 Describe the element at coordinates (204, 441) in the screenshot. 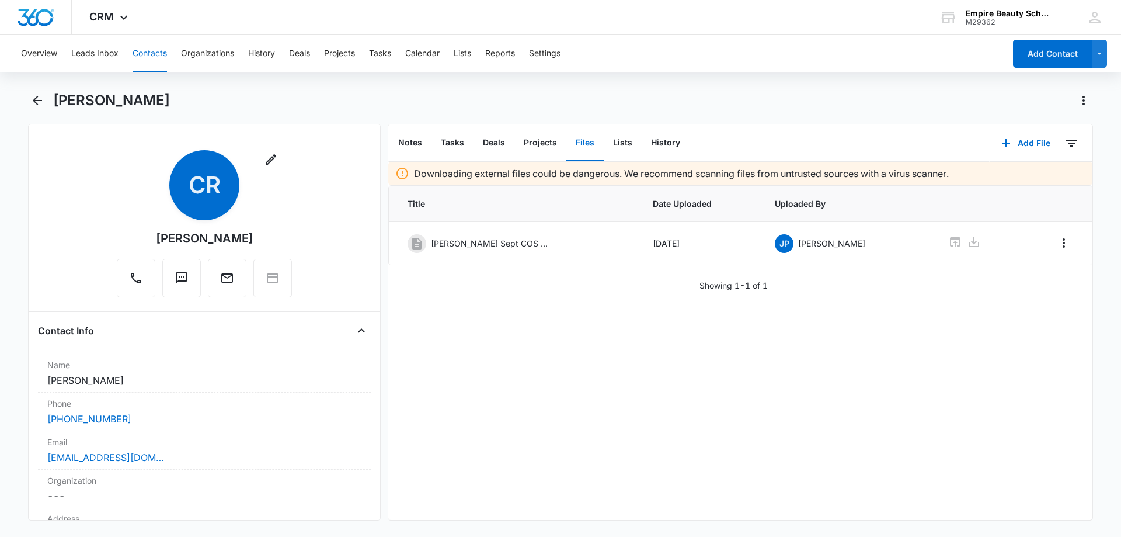

I see `label: Email` at that location.